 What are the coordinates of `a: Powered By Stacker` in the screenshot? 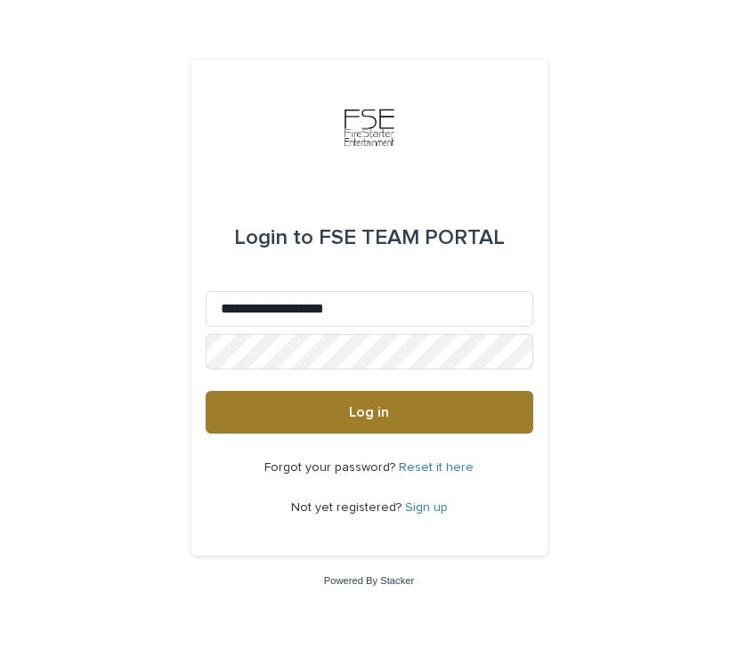 It's located at (369, 581).